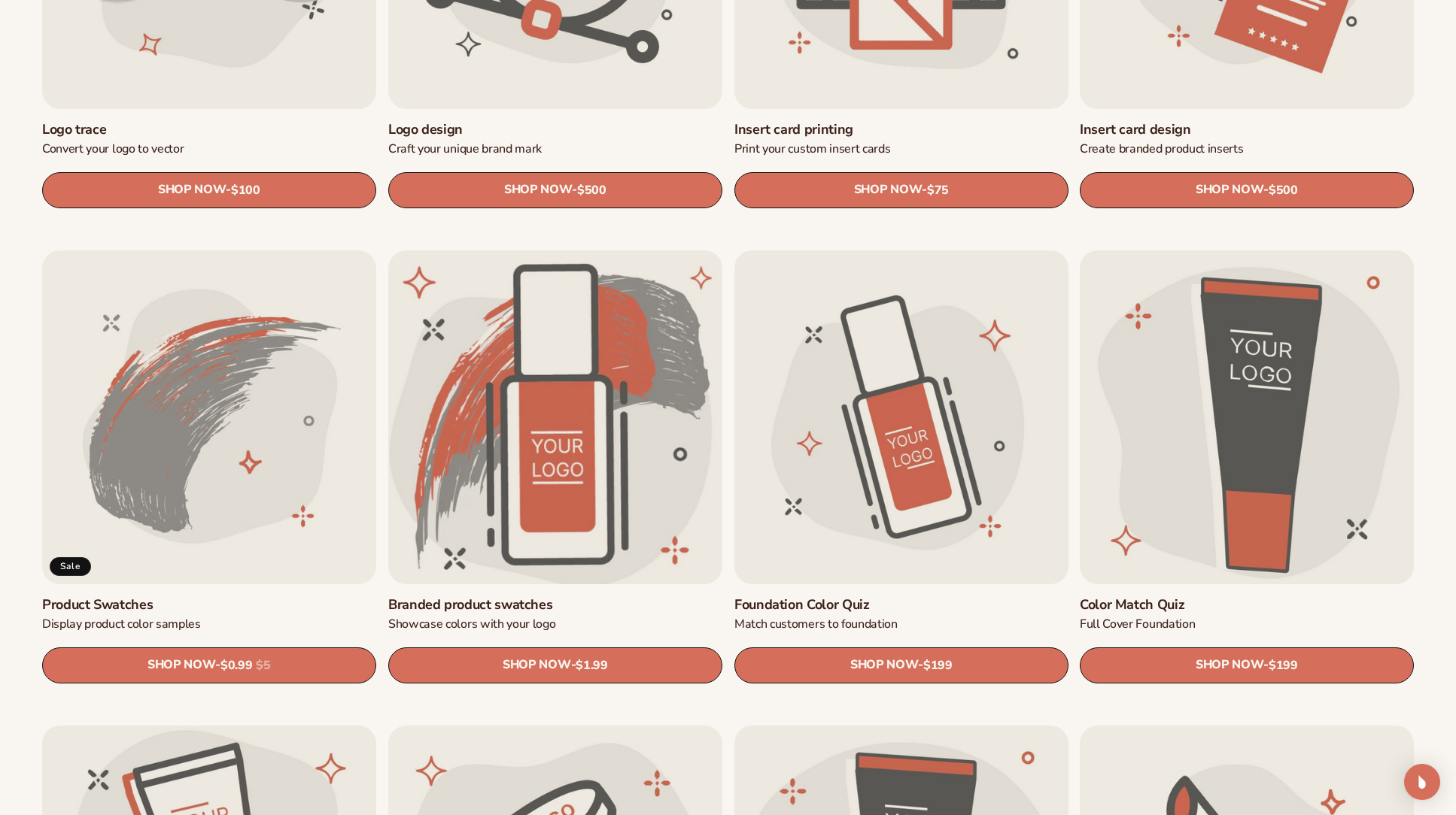  Describe the element at coordinates (555, 605) in the screenshot. I see `a: Branded product swatches` at that location.